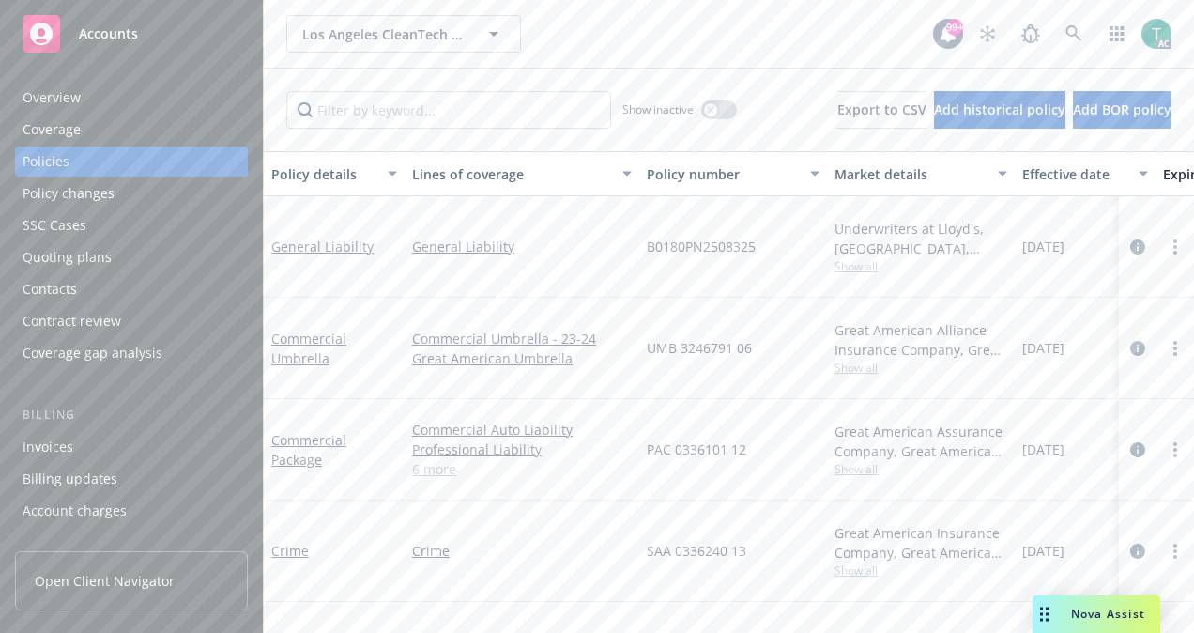 The width and height of the screenshot is (1194, 633). Describe the element at coordinates (52, 98) in the screenshot. I see `div: Overview` at that location.